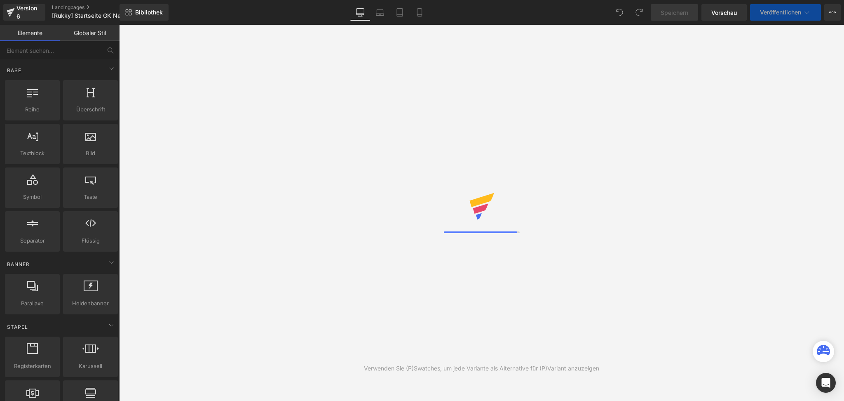  What do you see at coordinates (832, 12) in the screenshot?
I see `button: Mehr` at bounding box center [832, 12].